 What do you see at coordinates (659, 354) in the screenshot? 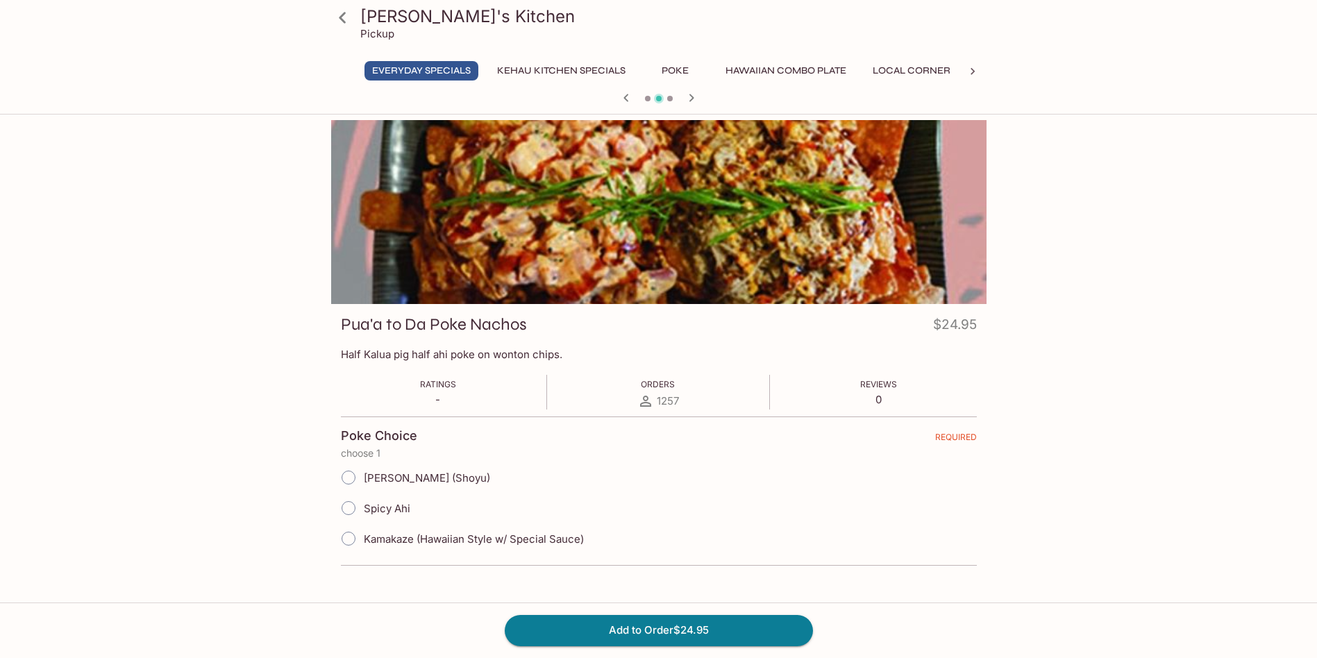
I see `p: Half Kalua pig half ahi poke on wonton chips.` at bounding box center [659, 354].